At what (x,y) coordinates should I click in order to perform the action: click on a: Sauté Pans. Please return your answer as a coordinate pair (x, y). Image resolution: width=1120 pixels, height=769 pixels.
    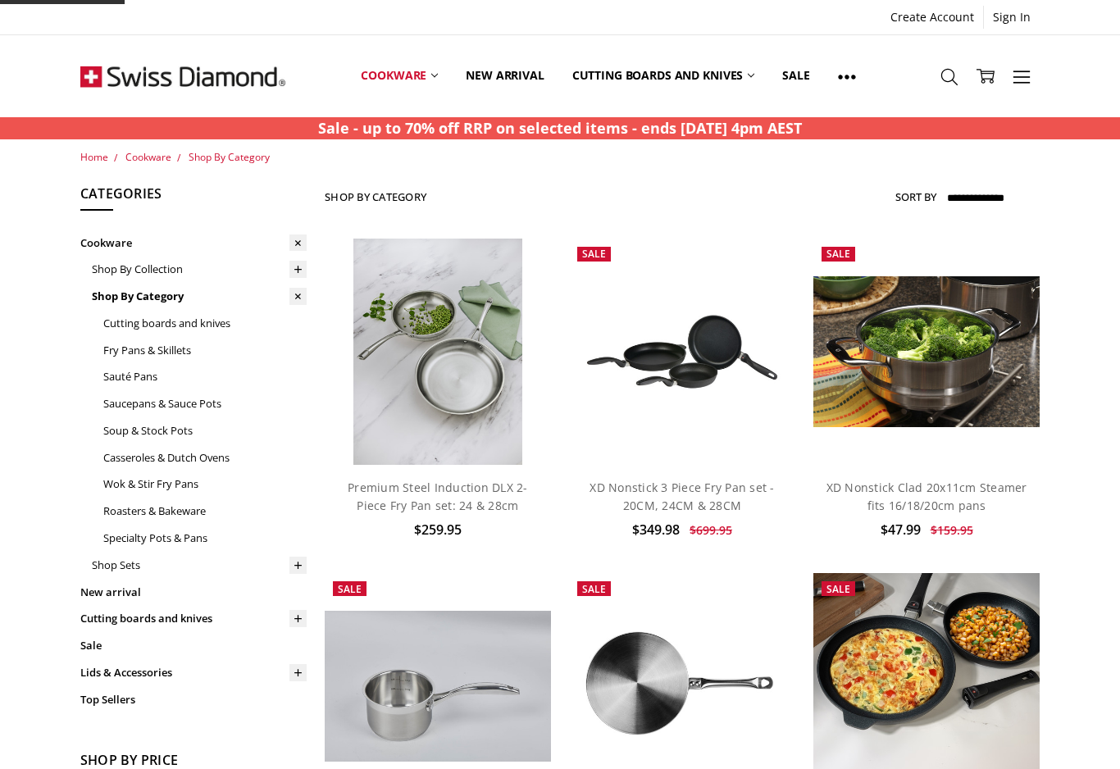
    Looking at the image, I should click on (205, 376).